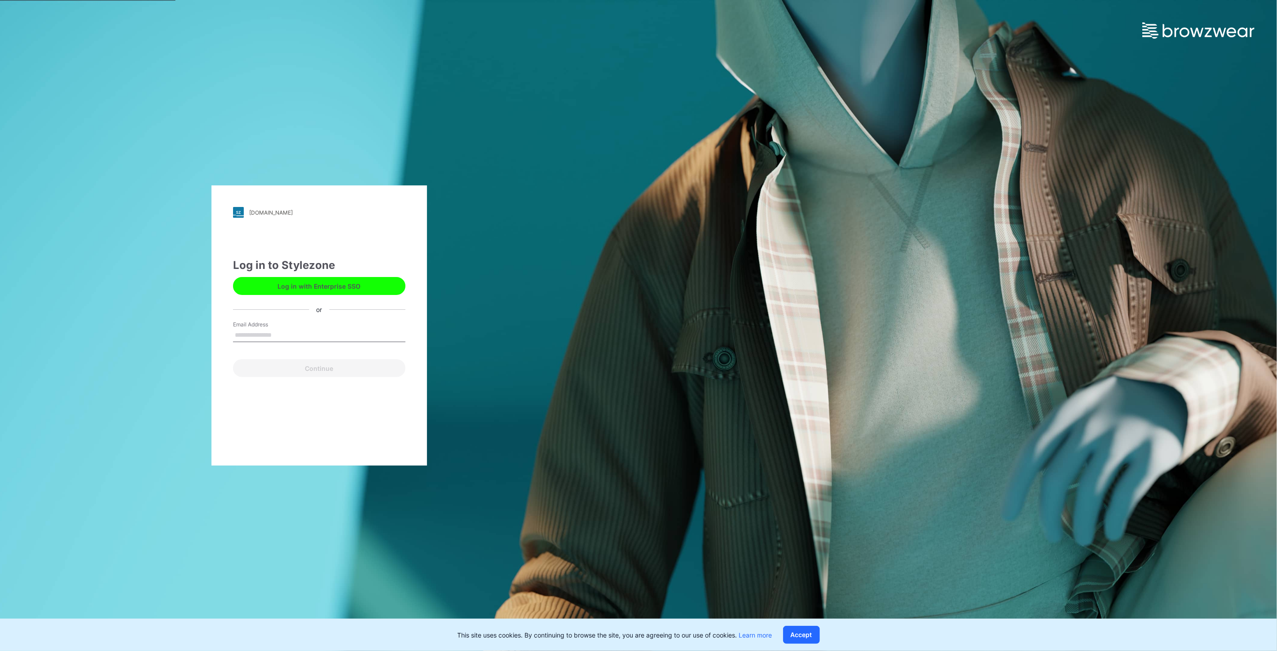 The height and width of the screenshot is (651, 1277). What do you see at coordinates (238, 212) in the screenshot?
I see `img: stylezone-logo.562084cfcfab977791bfbf7441f1a819.svg` at bounding box center [238, 212].